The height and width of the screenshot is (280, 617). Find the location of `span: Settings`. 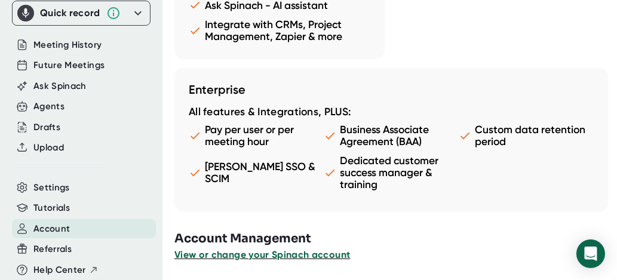

span: Settings is located at coordinates (51, 188).